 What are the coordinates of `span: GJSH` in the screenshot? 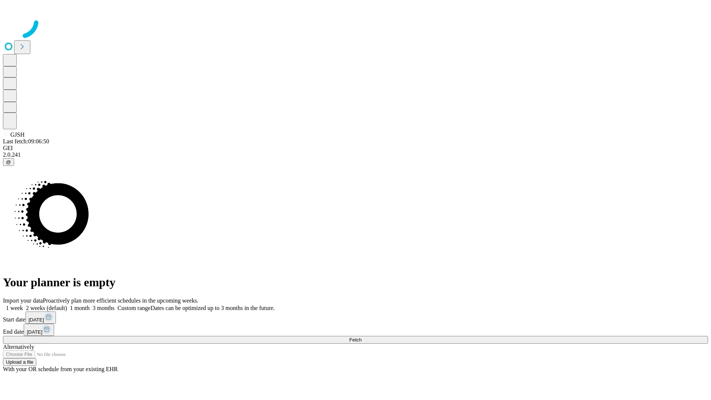 It's located at (17, 134).